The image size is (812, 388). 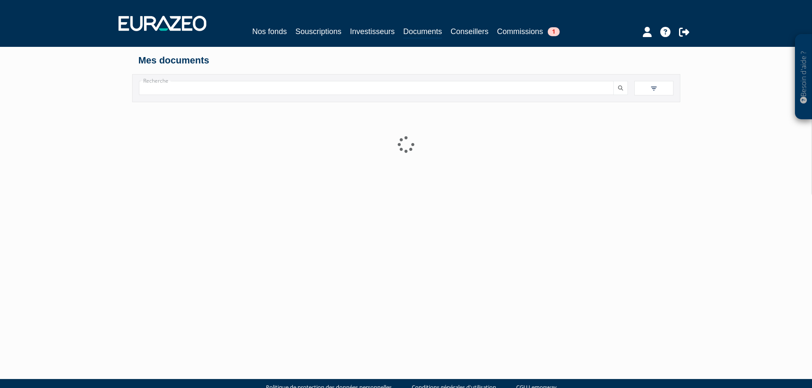 I want to click on a: Souscriptions, so click(x=318, y=32).